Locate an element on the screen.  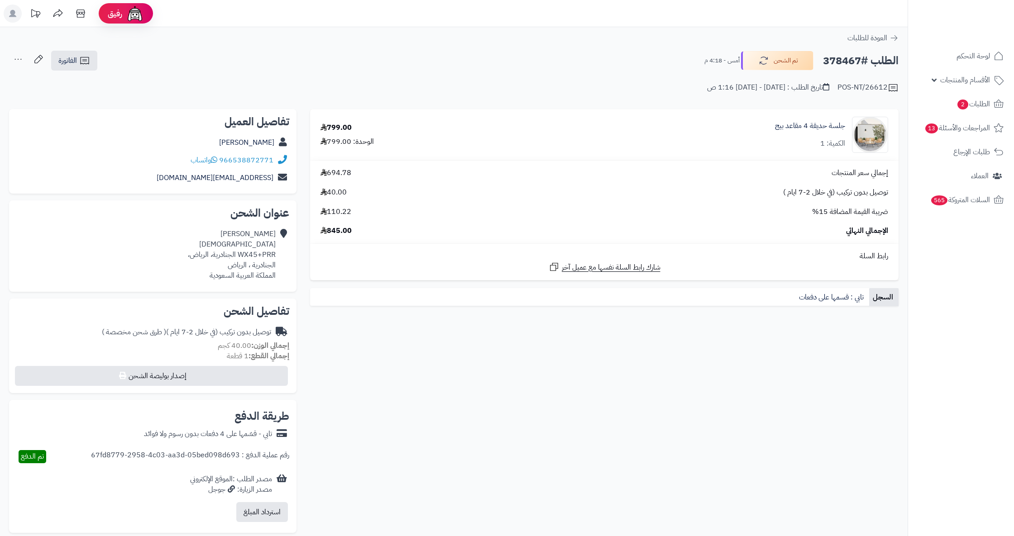
a: 966538872771 is located at coordinates (246, 160).